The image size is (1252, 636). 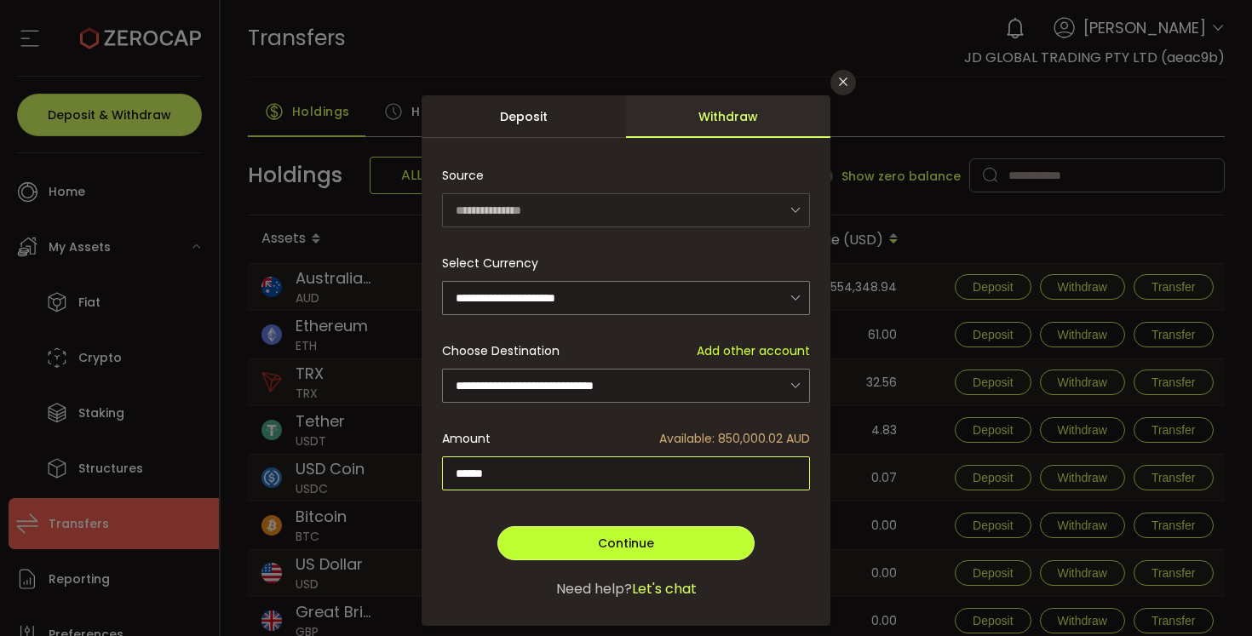 What do you see at coordinates (626, 360) in the screenshot?
I see `div: dialog` at bounding box center [626, 360].